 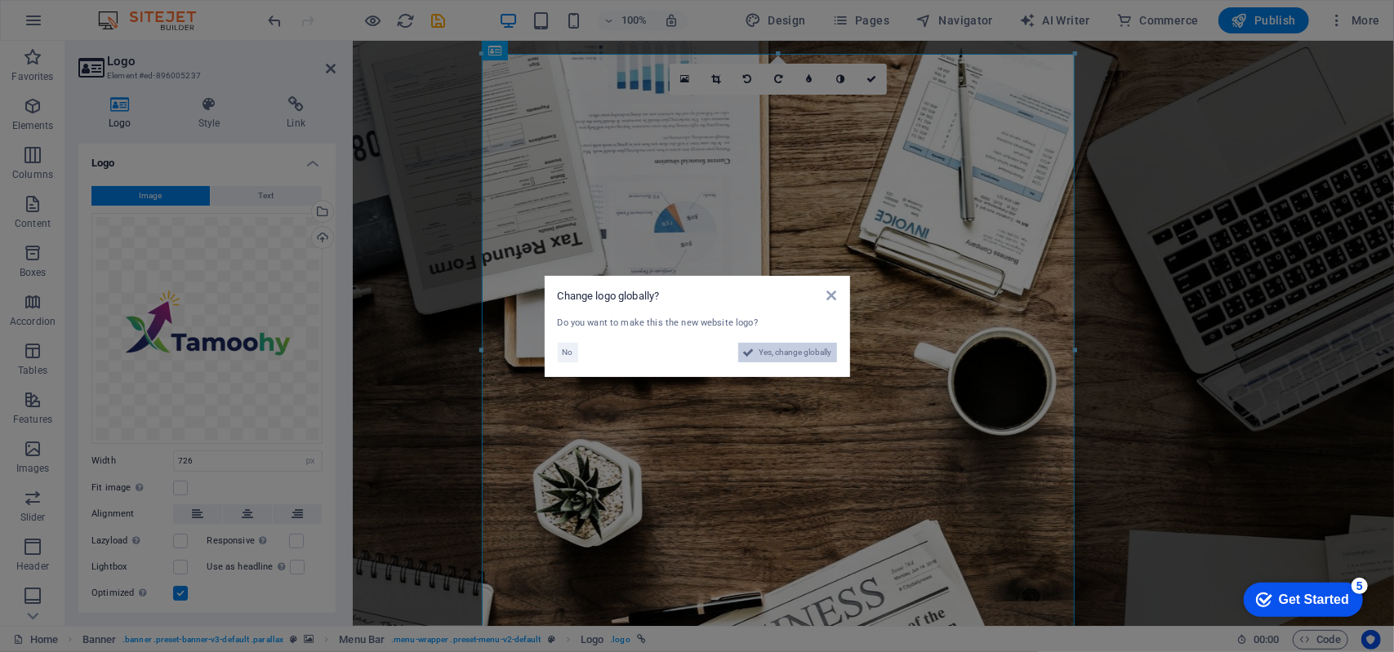 I want to click on button: No, so click(x=568, y=353).